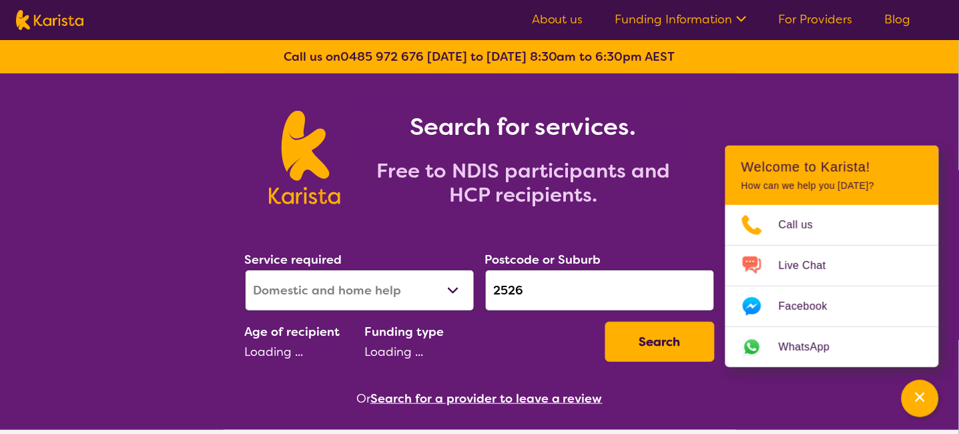  What do you see at coordinates (832, 347) in the screenshot?
I see `a: Web link opens in a new tab.` at bounding box center [832, 347].